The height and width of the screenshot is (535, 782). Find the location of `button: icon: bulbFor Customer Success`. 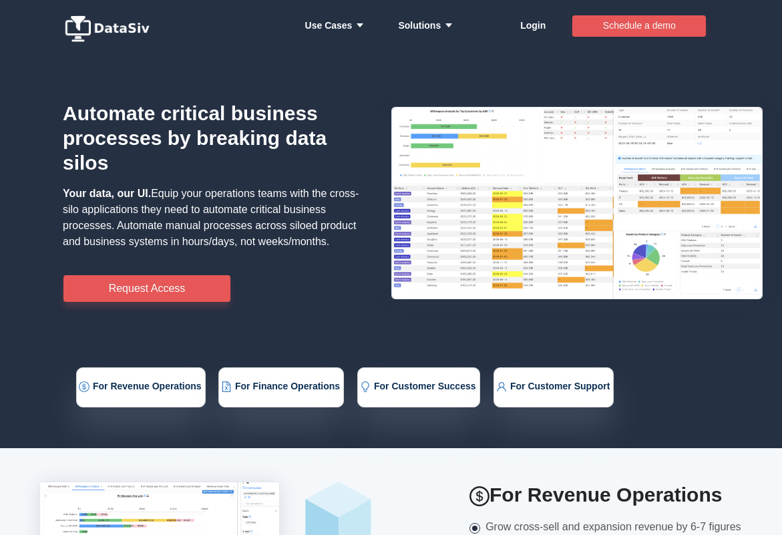

button: icon: bulbFor Customer Success is located at coordinates (419, 387).